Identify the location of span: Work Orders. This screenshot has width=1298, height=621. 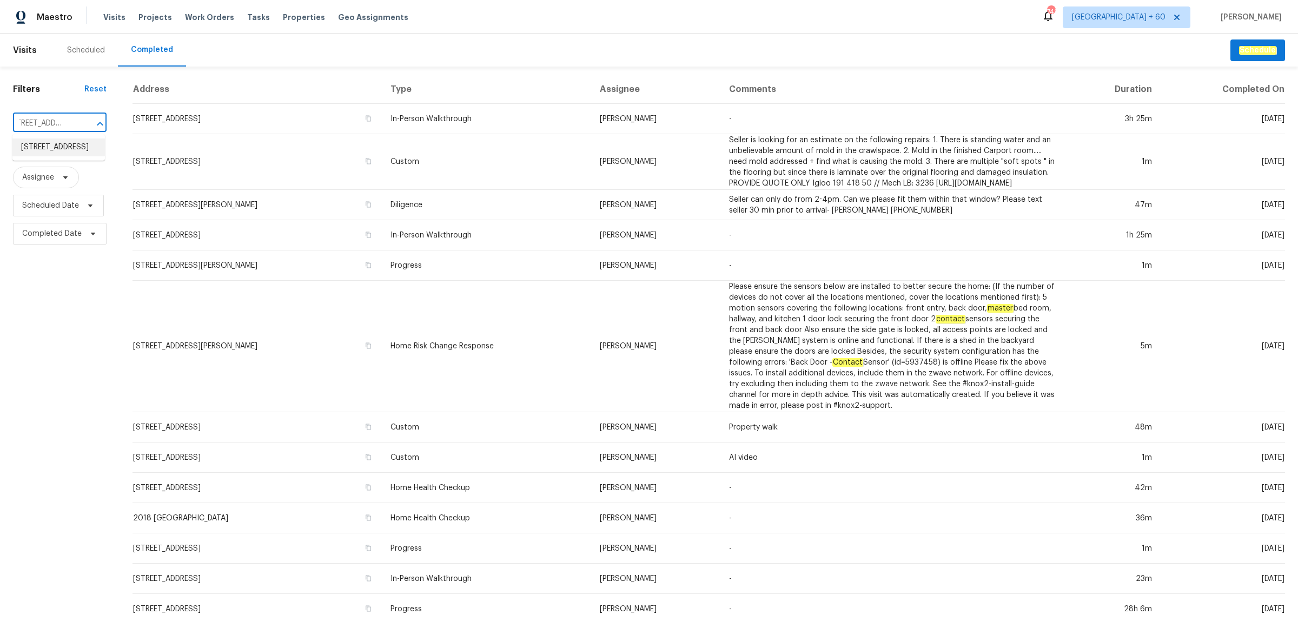
(209, 17).